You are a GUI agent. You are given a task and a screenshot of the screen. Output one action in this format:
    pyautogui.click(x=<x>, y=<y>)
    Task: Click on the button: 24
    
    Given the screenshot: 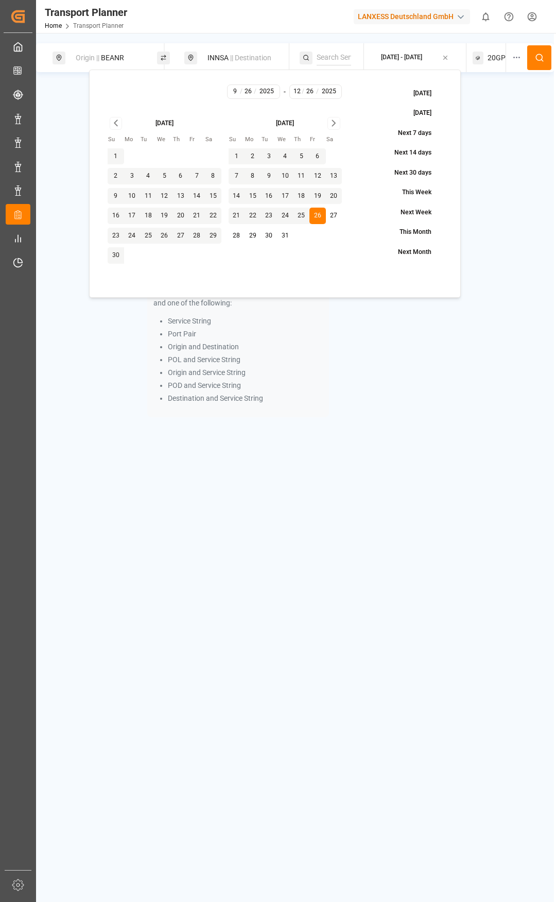 What is the action you would take?
    pyautogui.click(x=285, y=216)
    